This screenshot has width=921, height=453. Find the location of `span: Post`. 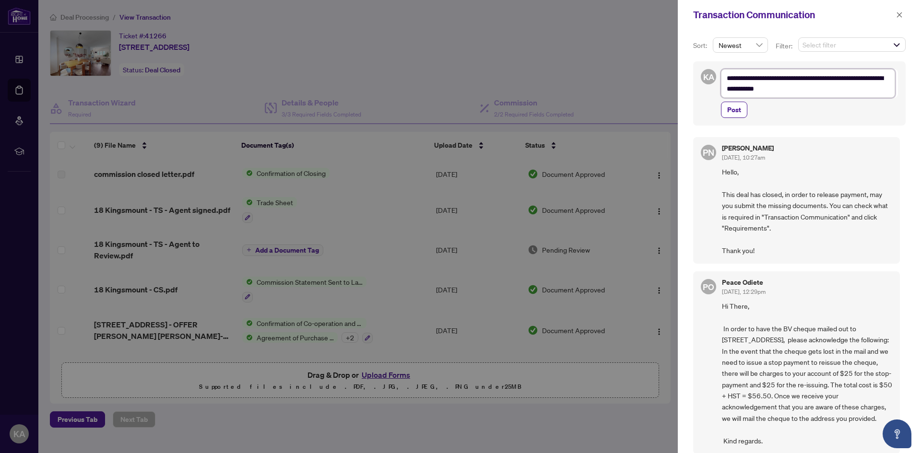

span: Post is located at coordinates (734, 110).